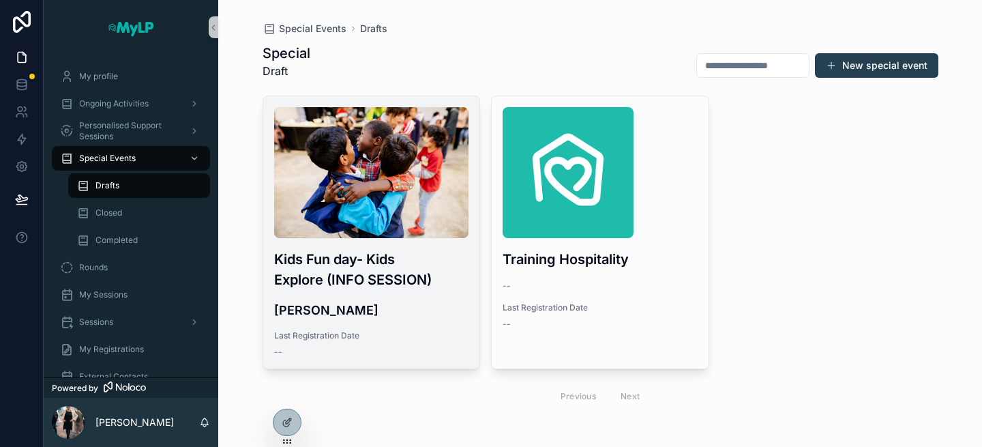  Describe the element at coordinates (131, 322) in the screenshot. I see `a: Sessions` at that location.